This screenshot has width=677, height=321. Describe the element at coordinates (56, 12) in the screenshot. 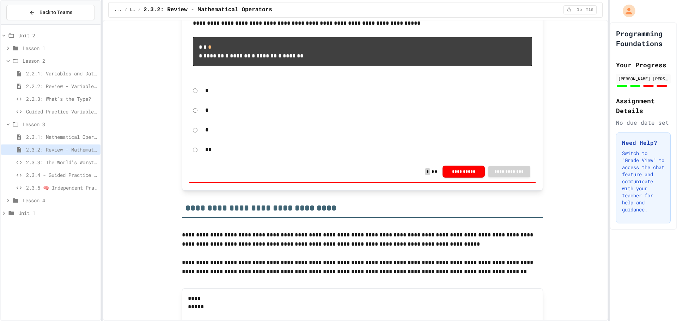

I see `span: Back to Teams` at that location.